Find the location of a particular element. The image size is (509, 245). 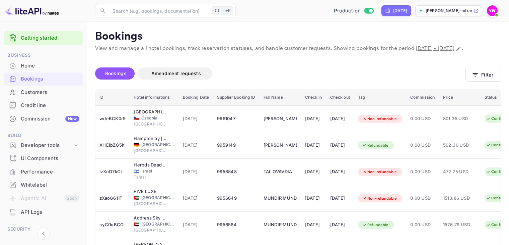

a: Home is located at coordinates (43, 65).